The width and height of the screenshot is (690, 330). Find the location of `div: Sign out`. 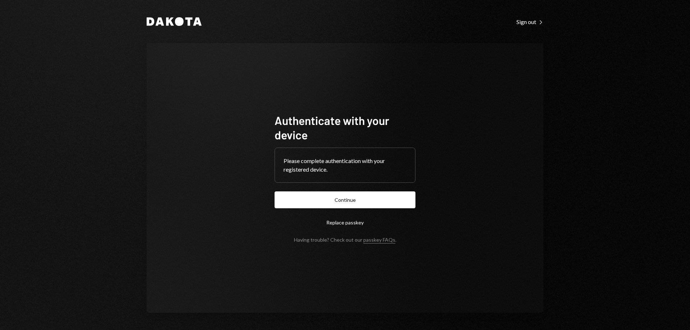

div: Sign out is located at coordinates (529, 22).